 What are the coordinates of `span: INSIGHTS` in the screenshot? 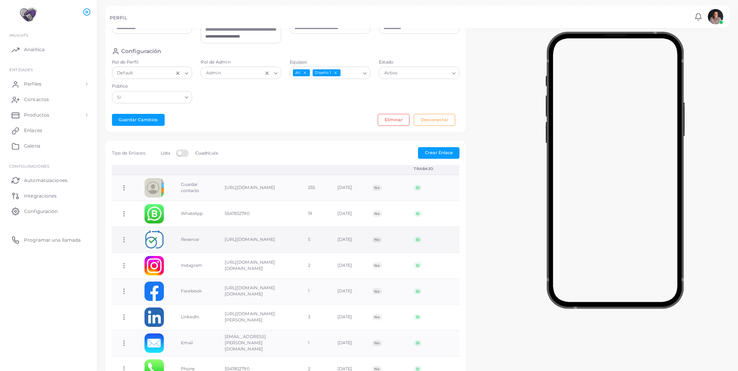 It's located at (19, 35).